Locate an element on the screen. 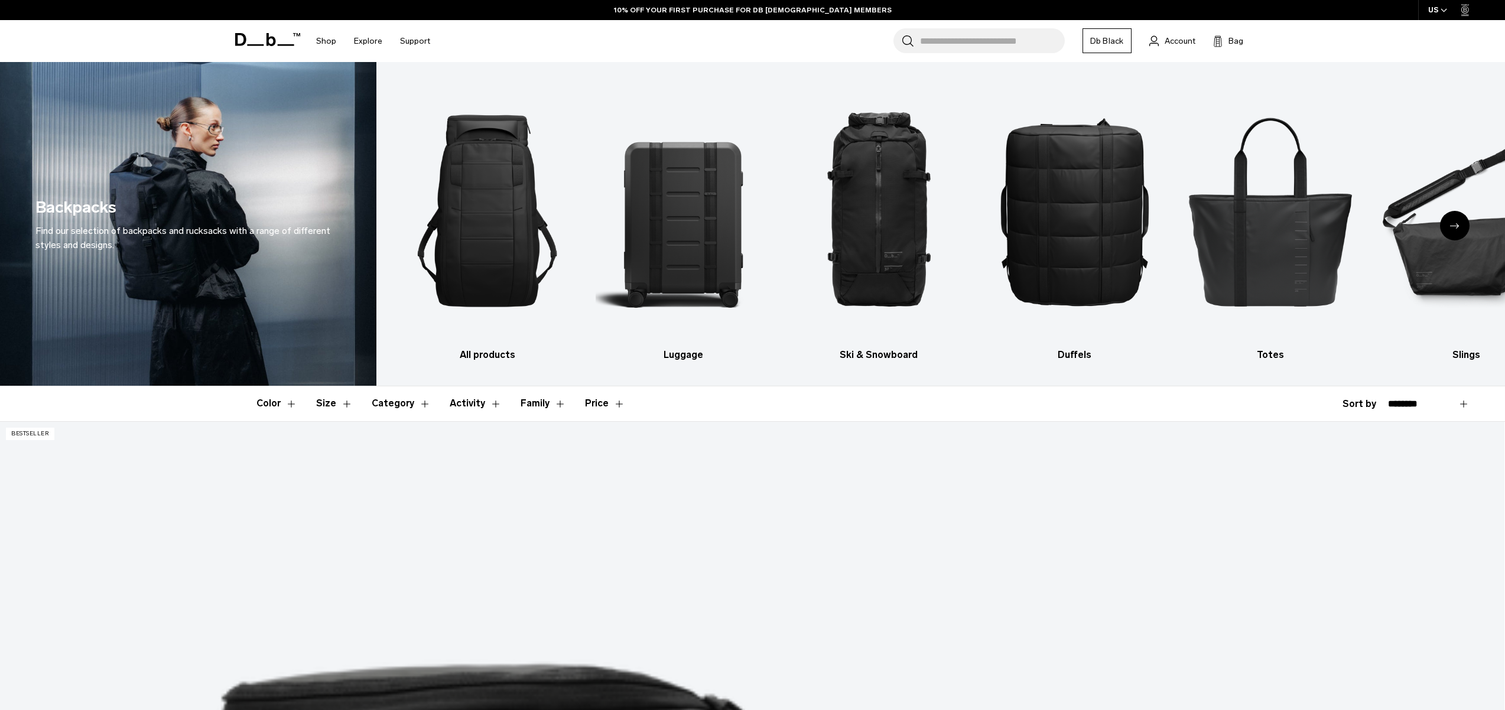 Image resolution: width=1505 pixels, height=710 pixels. button: Toggle Price is located at coordinates (605, 404).